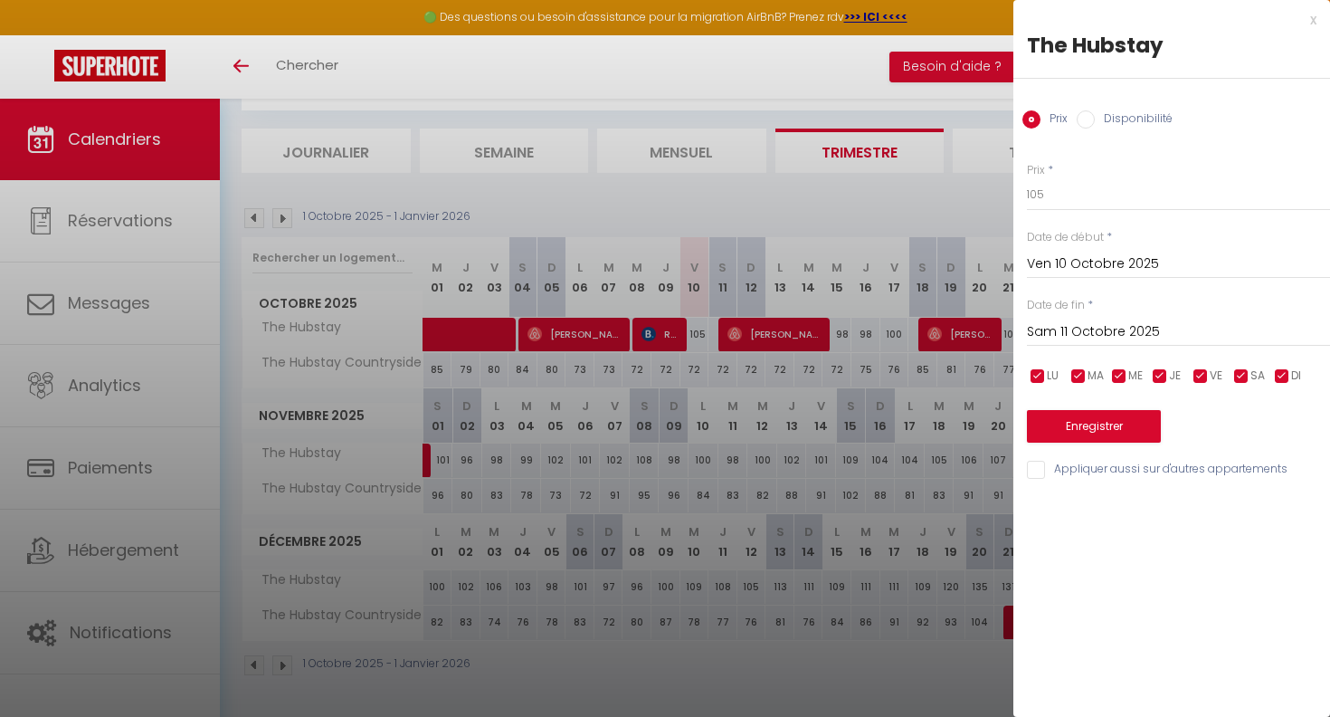 The image size is (1330, 717). Describe the element at coordinates (1134, 120) in the screenshot. I see `label: Disponibilité` at that location.